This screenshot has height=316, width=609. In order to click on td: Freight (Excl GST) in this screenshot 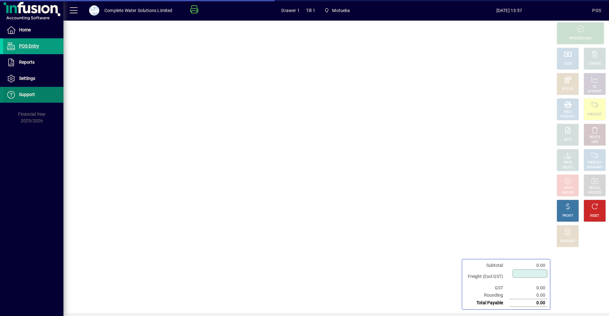, I will do `click(487, 277)`.